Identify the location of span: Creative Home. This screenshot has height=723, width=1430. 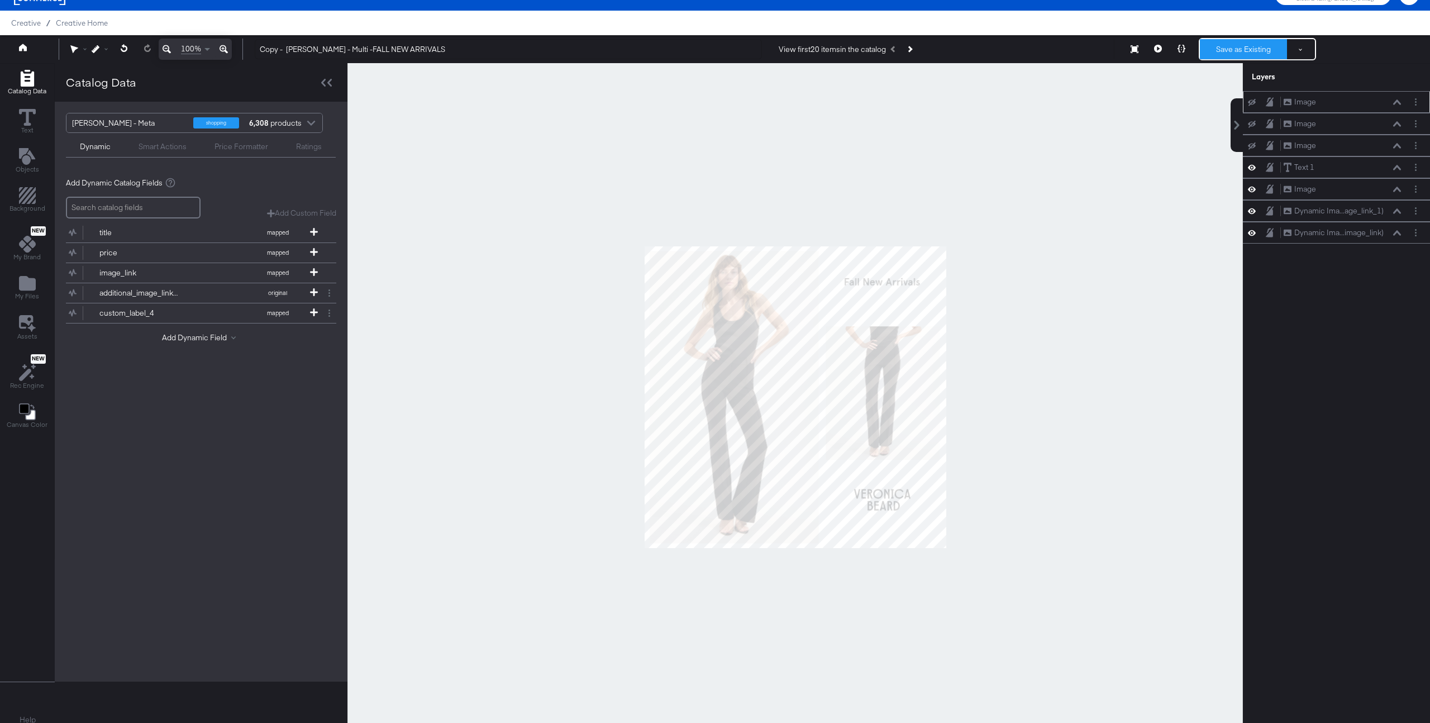
(82, 23).